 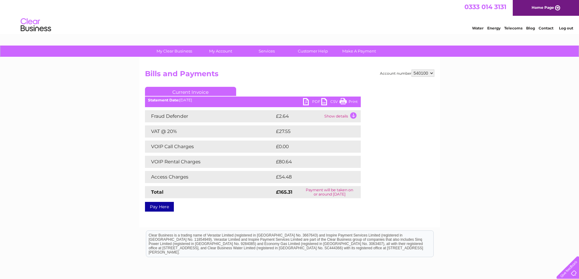 I want to click on td: £54.48, so click(x=311, y=177).